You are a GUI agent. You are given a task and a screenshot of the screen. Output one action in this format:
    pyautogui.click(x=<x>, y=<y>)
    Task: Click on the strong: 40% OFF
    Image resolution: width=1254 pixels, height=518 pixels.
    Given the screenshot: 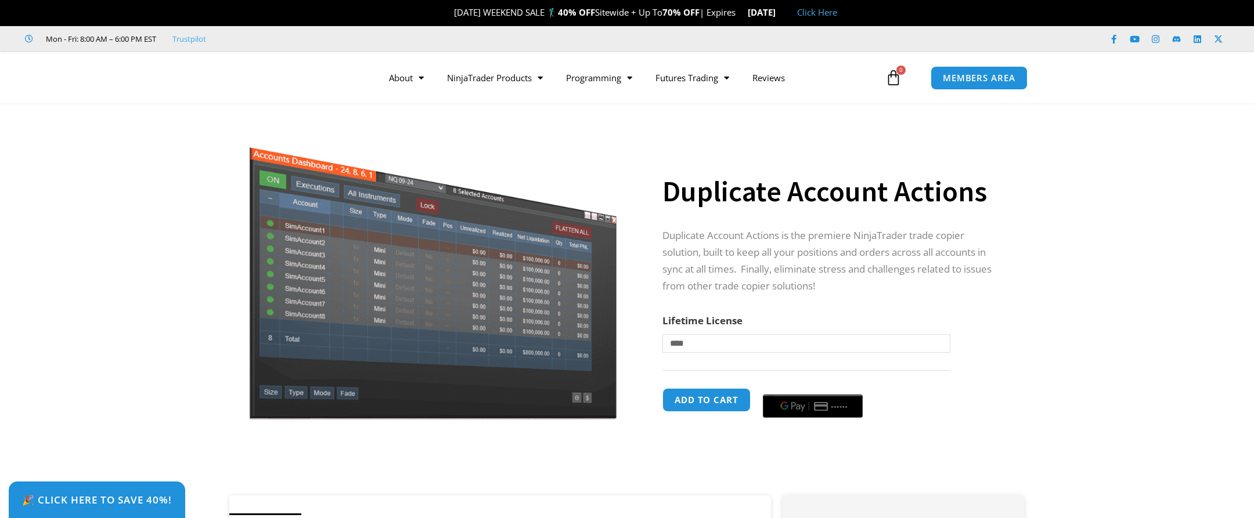 What is the action you would take?
    pyautogui.click(x=576, y=12)
    